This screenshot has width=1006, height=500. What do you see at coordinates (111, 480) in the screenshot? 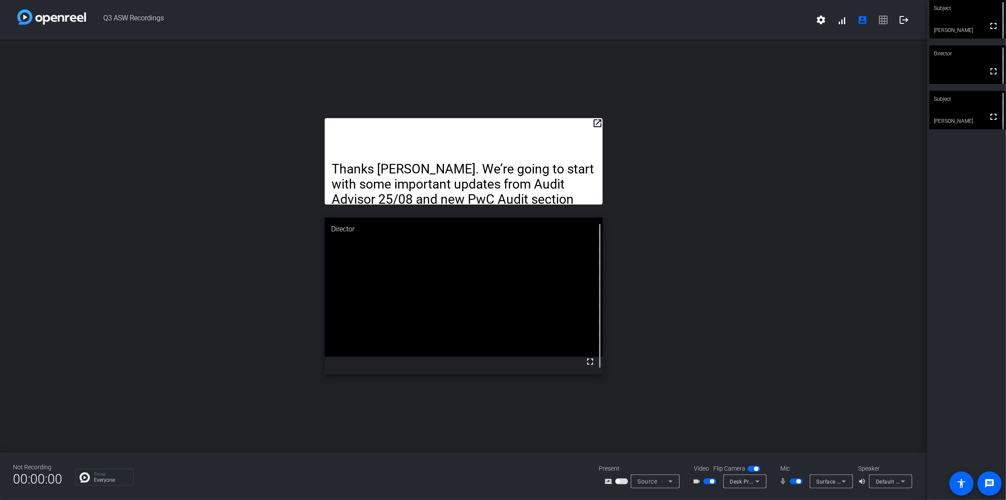
I see `p: Everyone` at bounding box center [111, 480].